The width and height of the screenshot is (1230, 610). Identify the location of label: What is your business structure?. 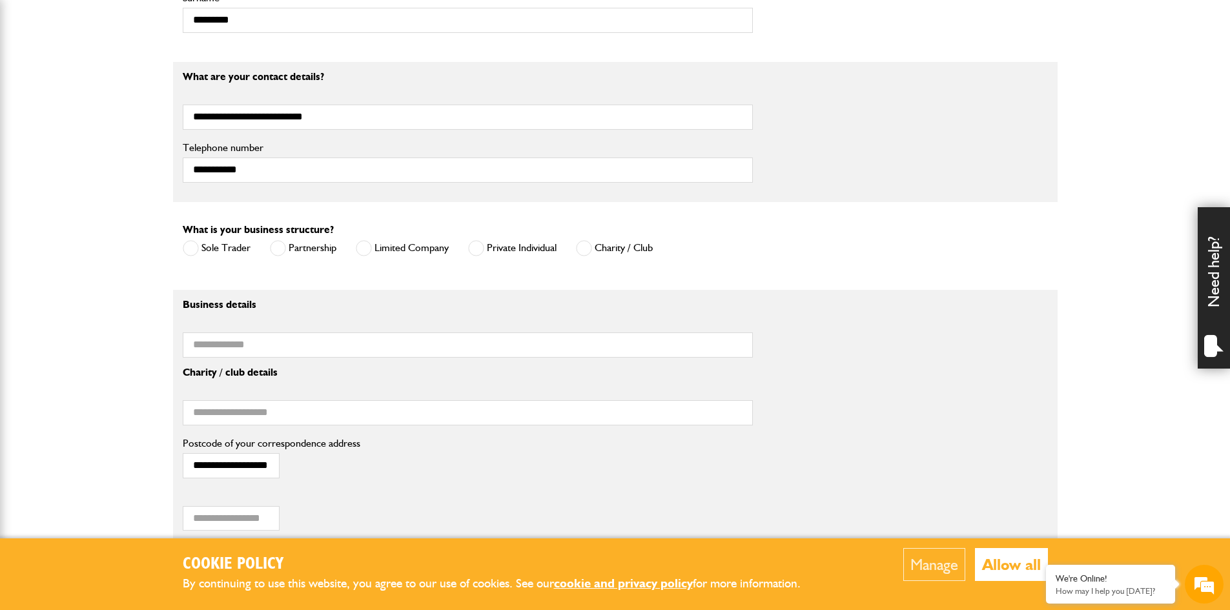
(258, 230).